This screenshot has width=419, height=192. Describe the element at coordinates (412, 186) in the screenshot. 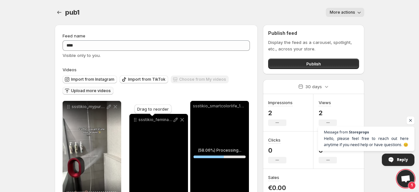

I see `span: 1` at that location.